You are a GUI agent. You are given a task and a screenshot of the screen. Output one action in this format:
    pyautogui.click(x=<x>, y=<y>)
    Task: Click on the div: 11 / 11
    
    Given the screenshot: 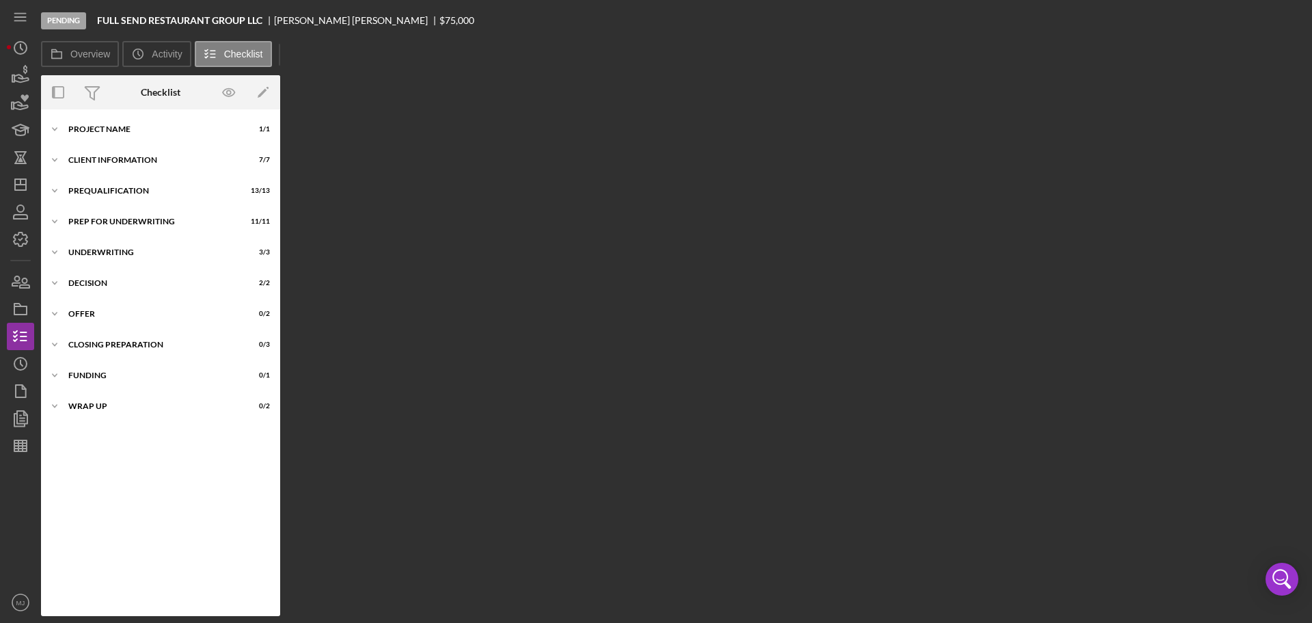 What is the action you would take?
    pyautogui.click(x=258, y=221)
    